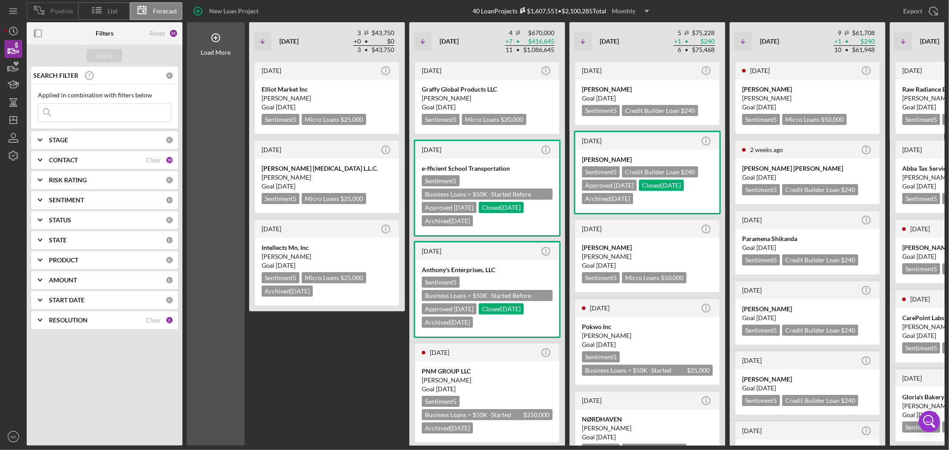 The width and height of the screenshot is (949, 450). What do you see at coordinates (838, 33) in the screenshot?
I see `td: 9` at bounding box center [838, 33].